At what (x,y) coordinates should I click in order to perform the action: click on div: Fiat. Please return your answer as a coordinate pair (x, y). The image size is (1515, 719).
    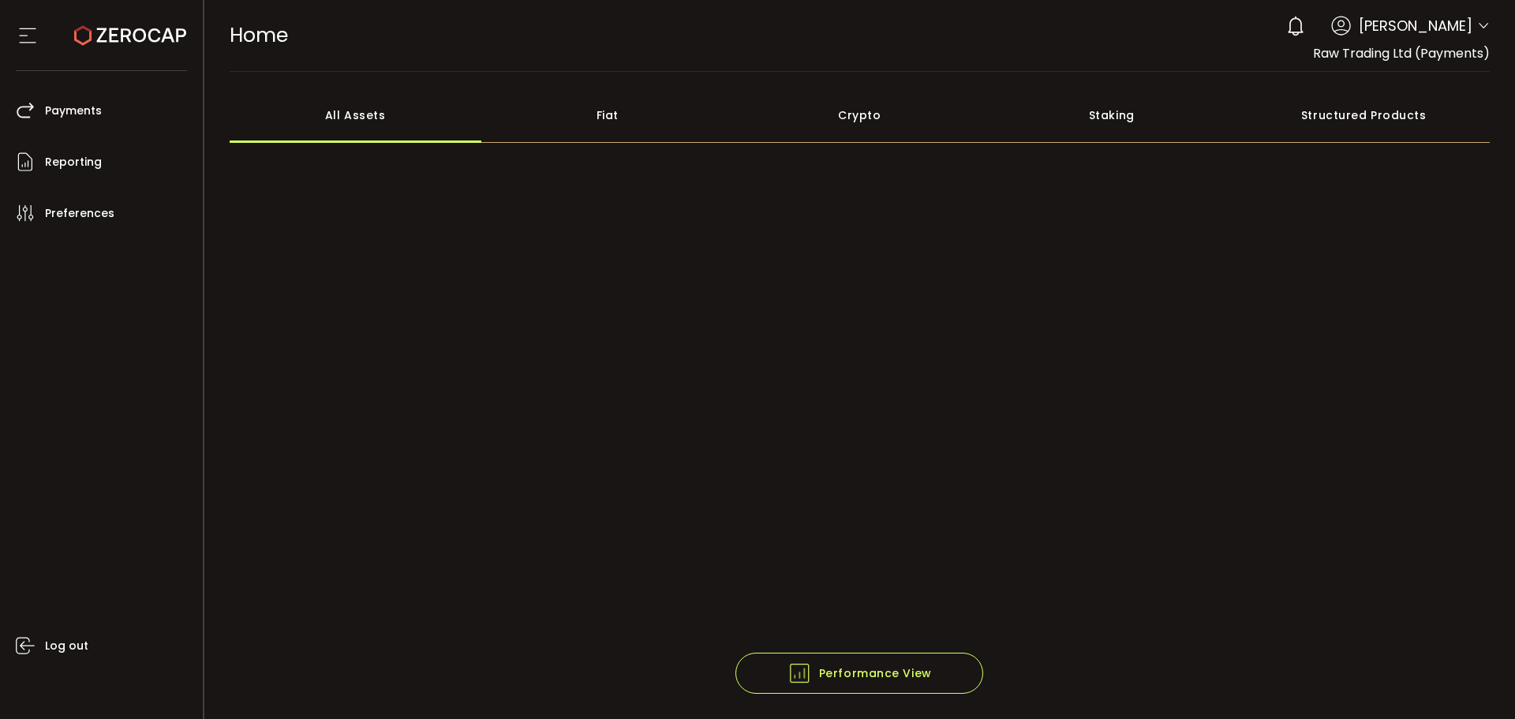
    Looking at the image, I should click on (607, 115).